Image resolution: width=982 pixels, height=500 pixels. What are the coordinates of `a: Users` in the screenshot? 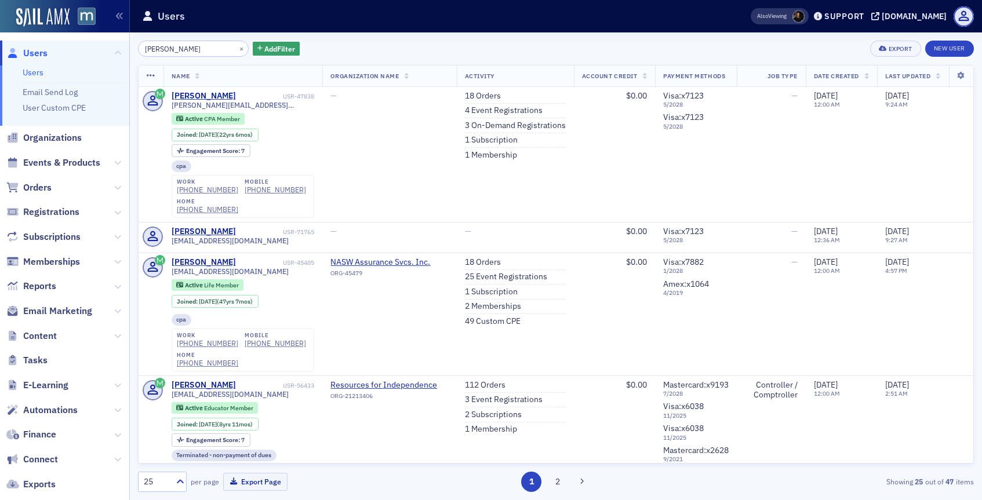 It's located at (33, 72).